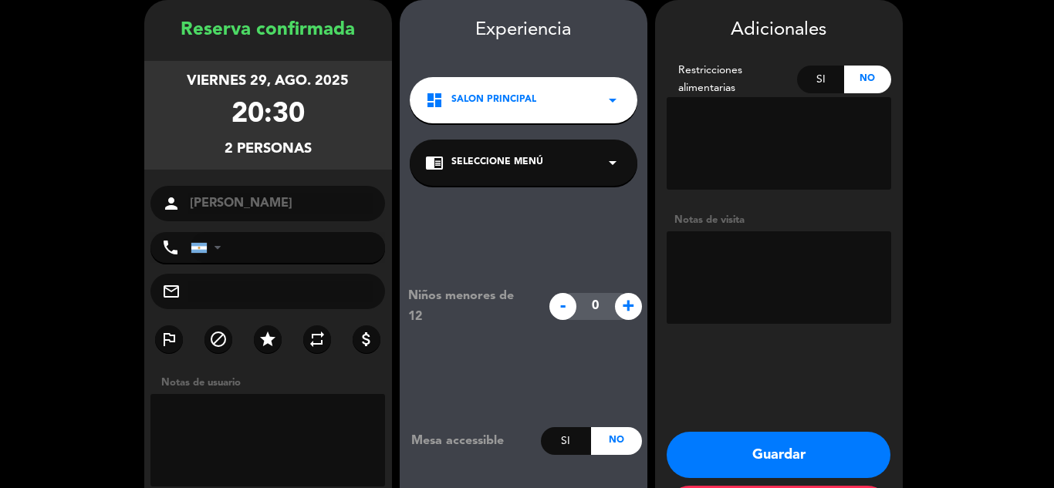  Describe the element at coordinates (170, 248) in the screenshot. I see `i: phone` at that location.